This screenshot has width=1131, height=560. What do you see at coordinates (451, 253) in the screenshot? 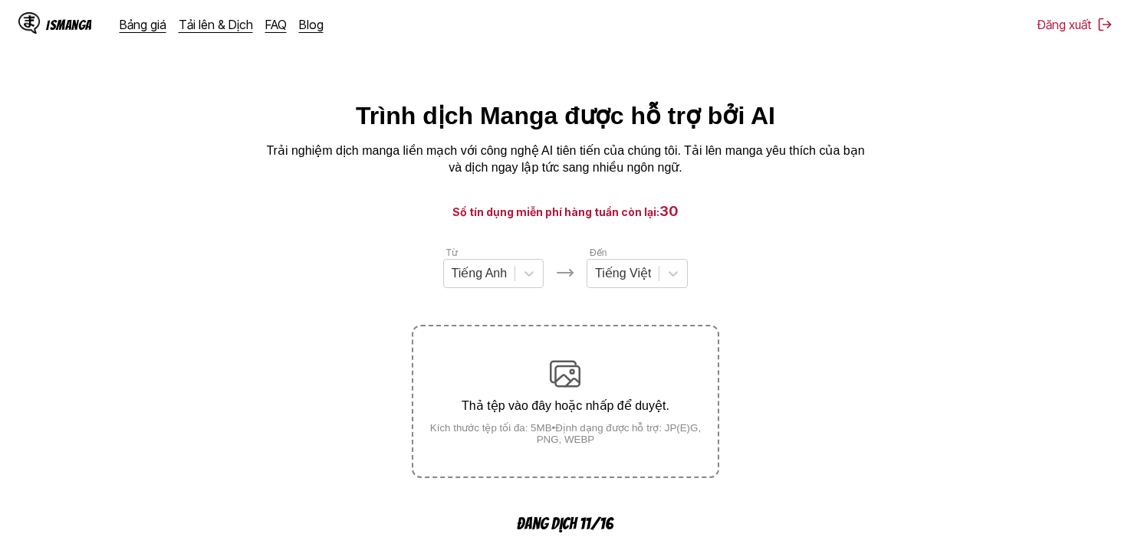
I see `label: Từ` at bounding box center [451, 253].